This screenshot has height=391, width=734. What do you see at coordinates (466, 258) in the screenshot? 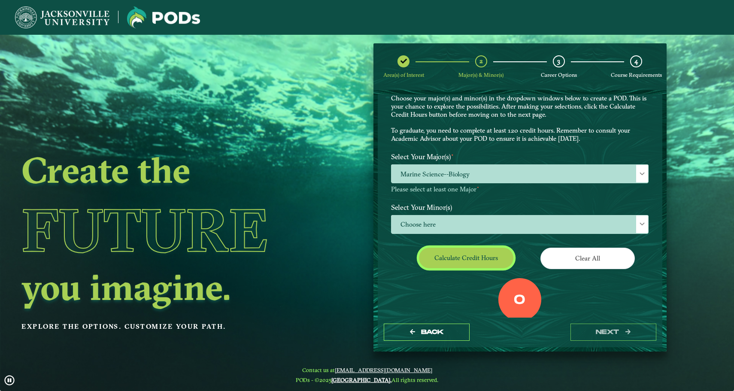
I see `button: Calculate credit hours` at bounding box center [466, 258].